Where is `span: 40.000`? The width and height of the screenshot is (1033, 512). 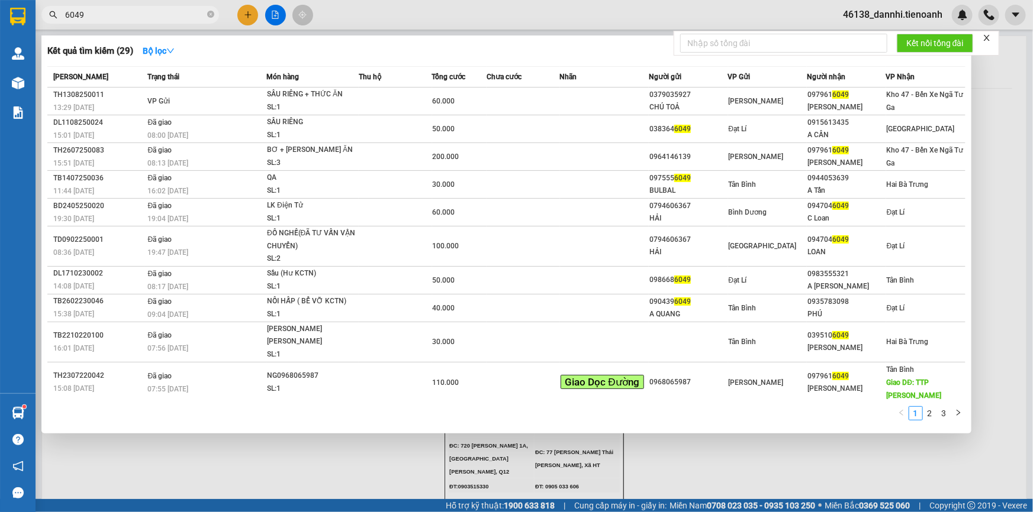 span: 40.000 is located at coordinates (444, 308).